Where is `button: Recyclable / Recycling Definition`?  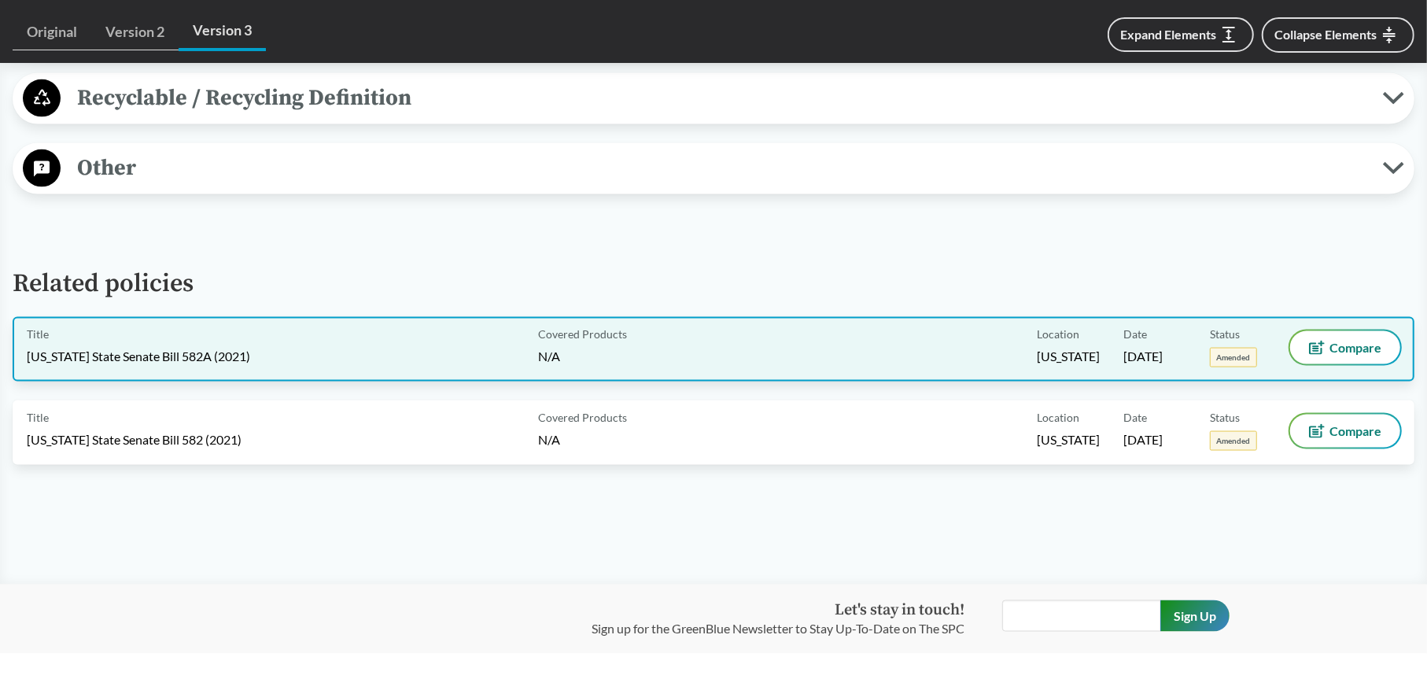
button: Recyclable / Recycling Definition is located at coordinates (714, 98).